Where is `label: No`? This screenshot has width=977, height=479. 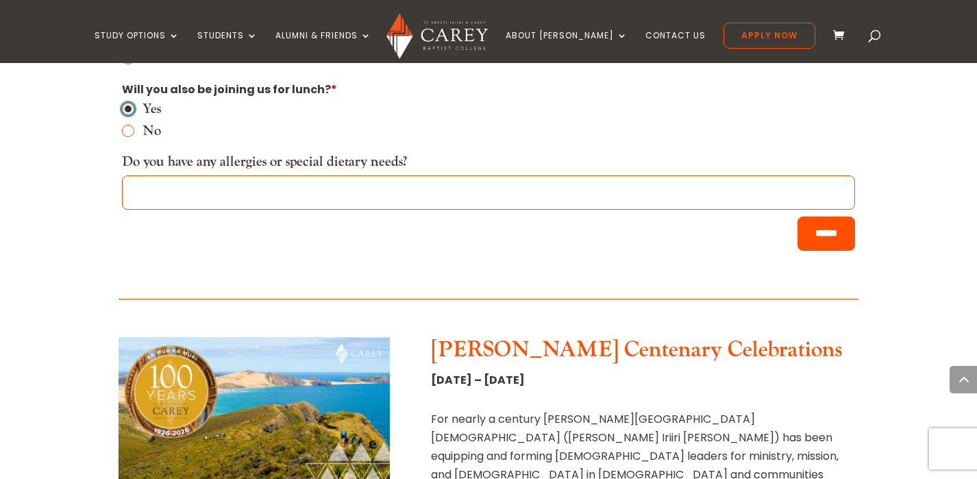
label: No is located at coordinates (499, 131).